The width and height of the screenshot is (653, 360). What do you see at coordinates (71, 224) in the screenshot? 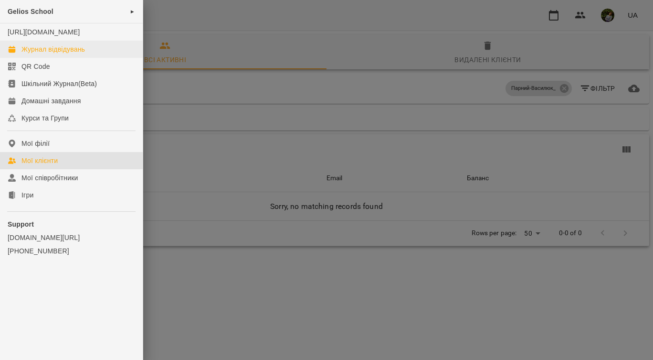
I see `p: Support` at bounding box center [71, 224].